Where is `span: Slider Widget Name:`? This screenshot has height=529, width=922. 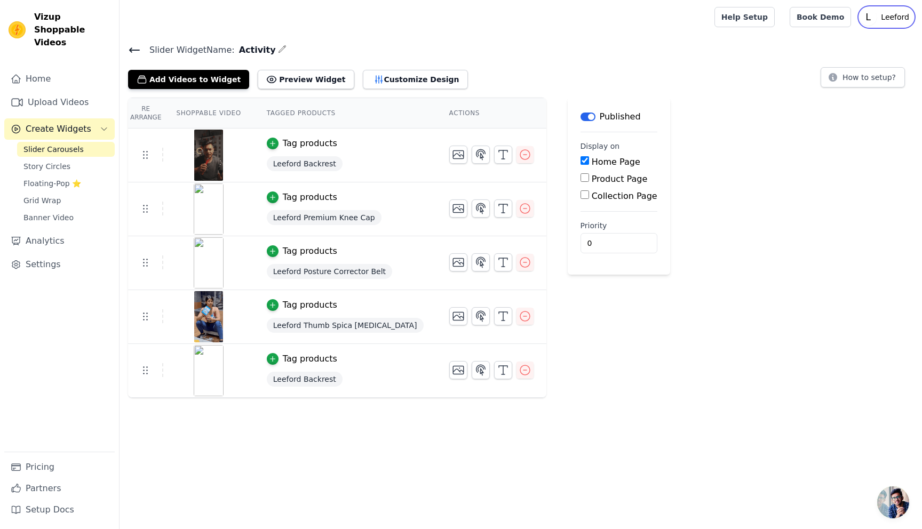 span: Slider Widget Name: is located at coordinates (188, 50).